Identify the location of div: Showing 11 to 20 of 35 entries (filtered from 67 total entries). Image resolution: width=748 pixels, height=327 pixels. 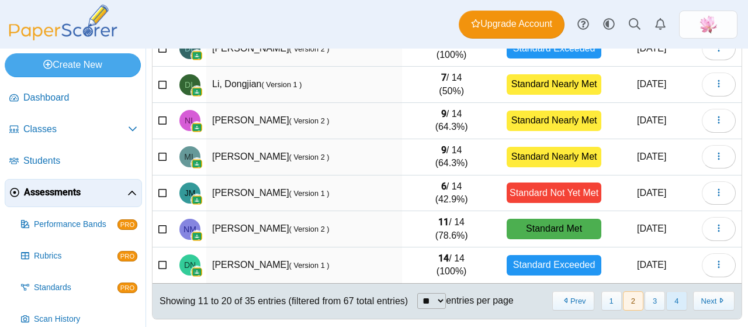
(280, 301).